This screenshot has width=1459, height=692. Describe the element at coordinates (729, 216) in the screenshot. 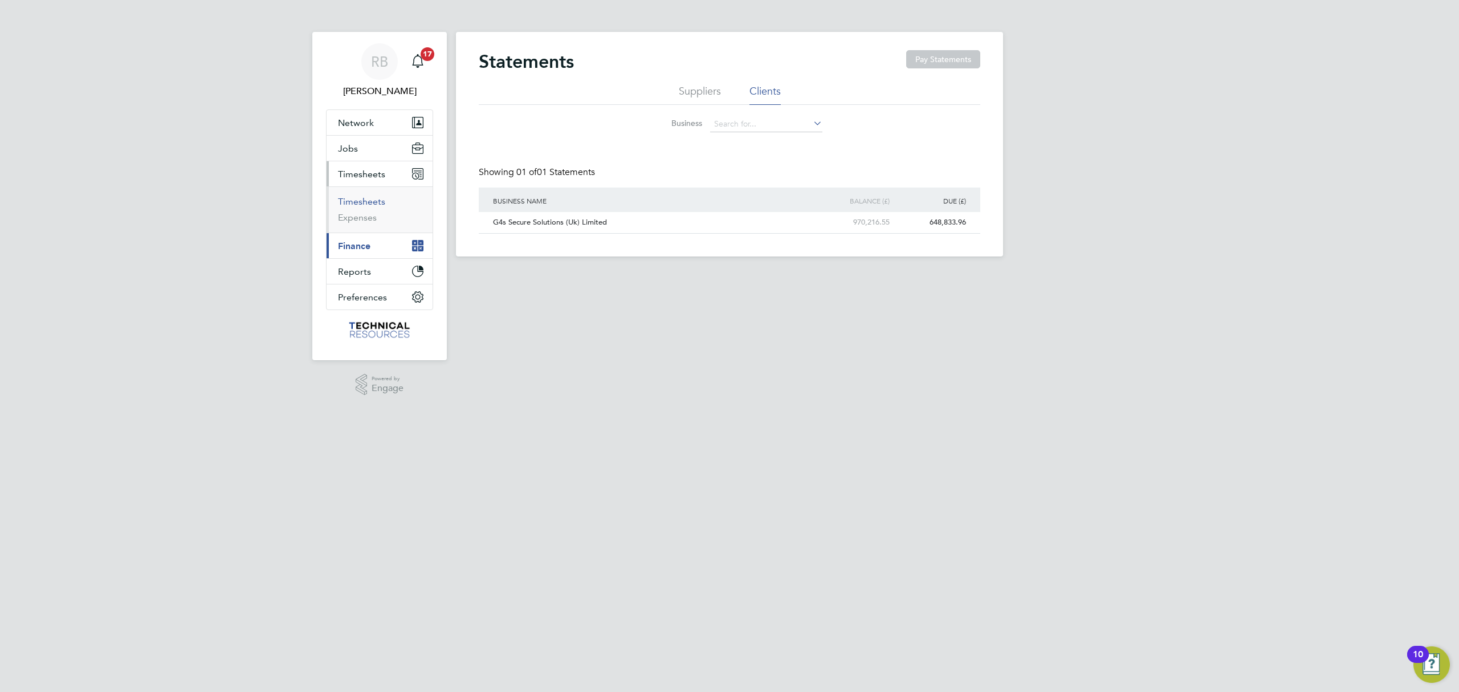

I see `a: G4s Secure Solutions (Uk) Limited970,216.55648,833.96` at that location.